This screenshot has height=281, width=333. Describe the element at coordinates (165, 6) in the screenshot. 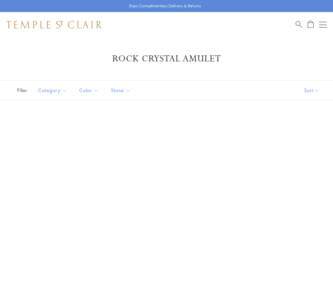

I see `p: Enjoy Complimentary Delivery & Returns` at that location.